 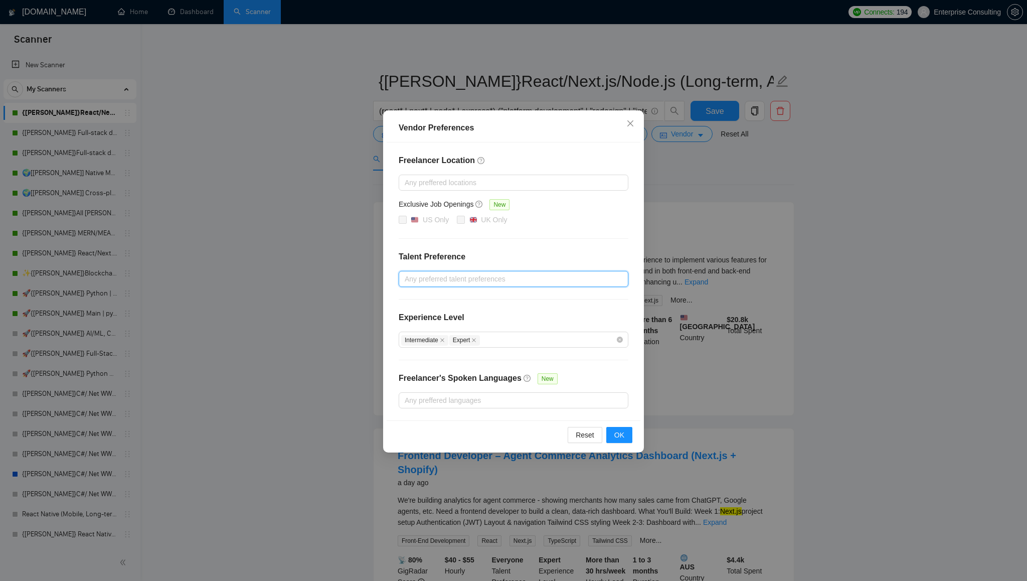 I want to click on button: Close, so click(x=630, y=124).